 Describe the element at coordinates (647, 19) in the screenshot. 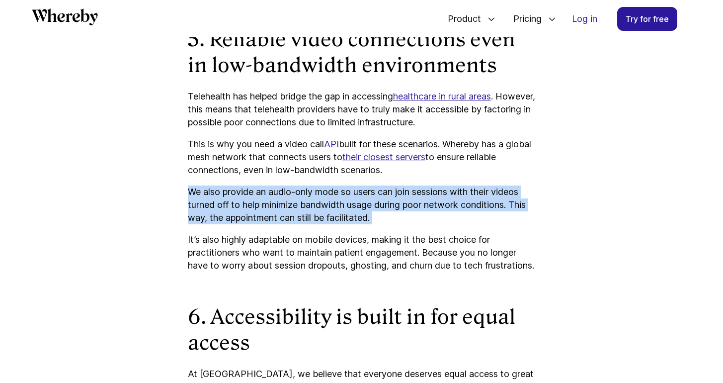

I see `a: Try for free` at that location.